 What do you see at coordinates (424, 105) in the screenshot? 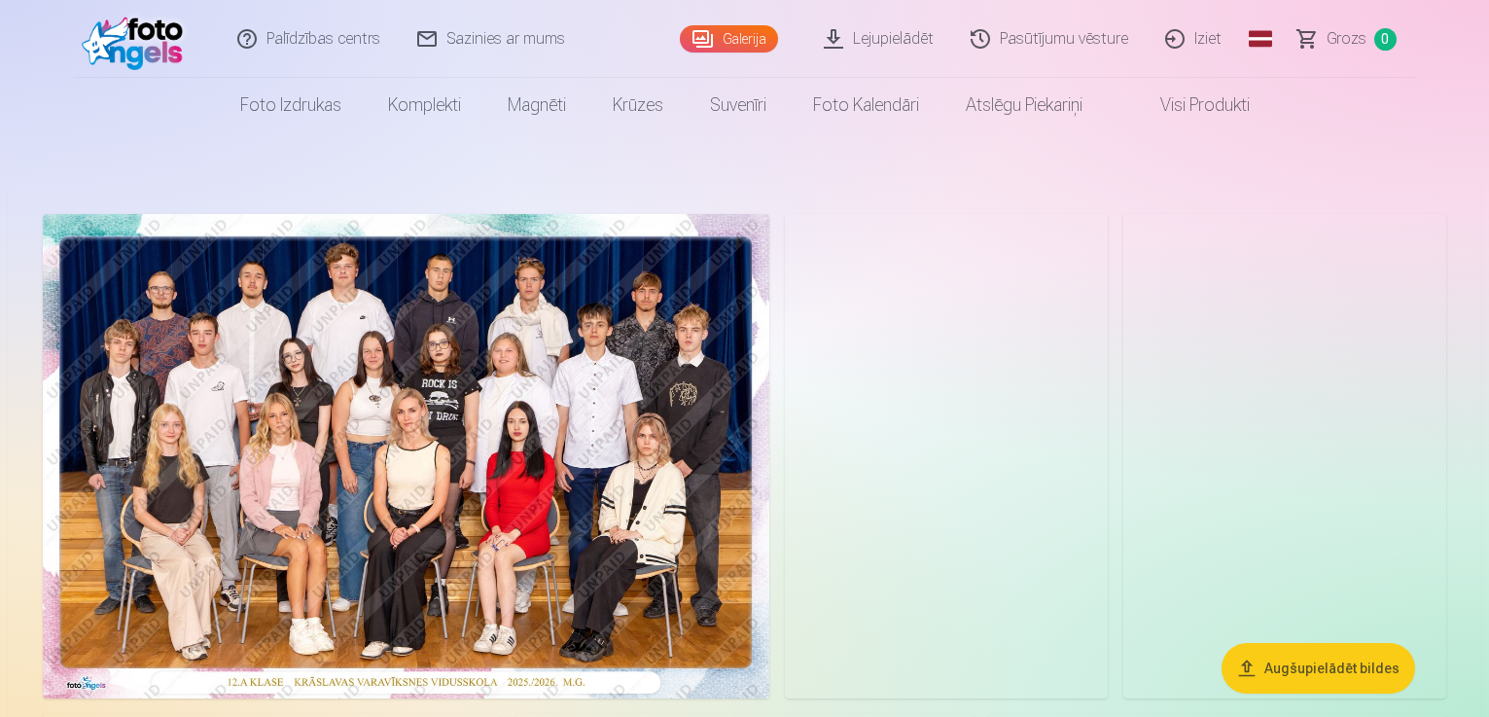
I see `a: Komplekti` at bounding box center [424, 105].